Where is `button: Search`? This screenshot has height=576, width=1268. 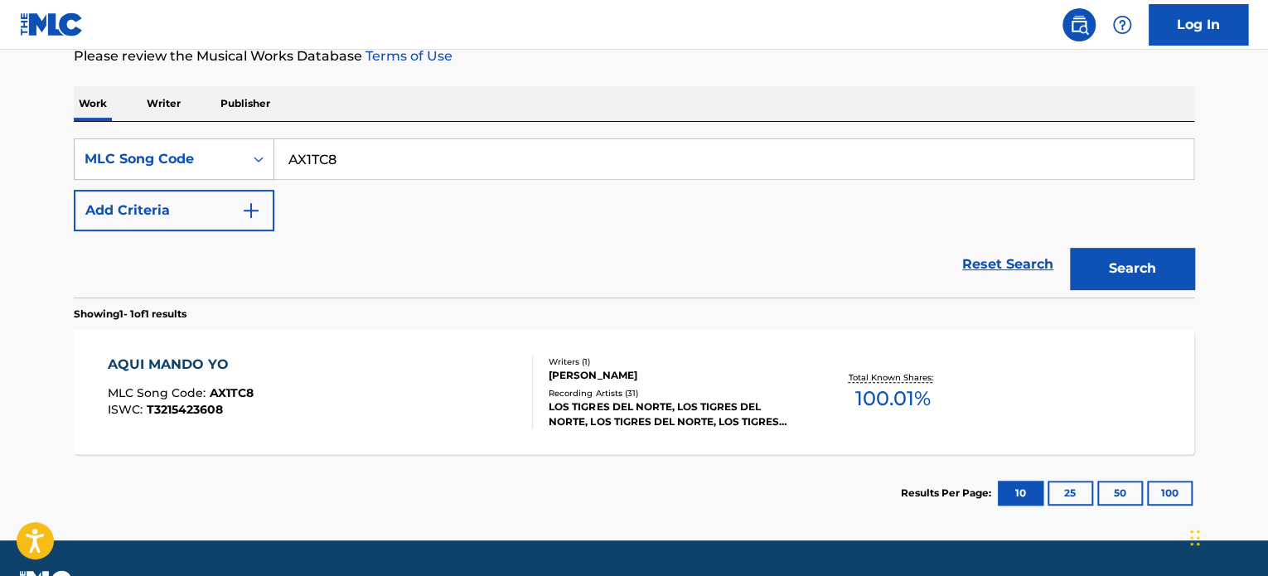
button: Search is located at coordinates (1132, 268).